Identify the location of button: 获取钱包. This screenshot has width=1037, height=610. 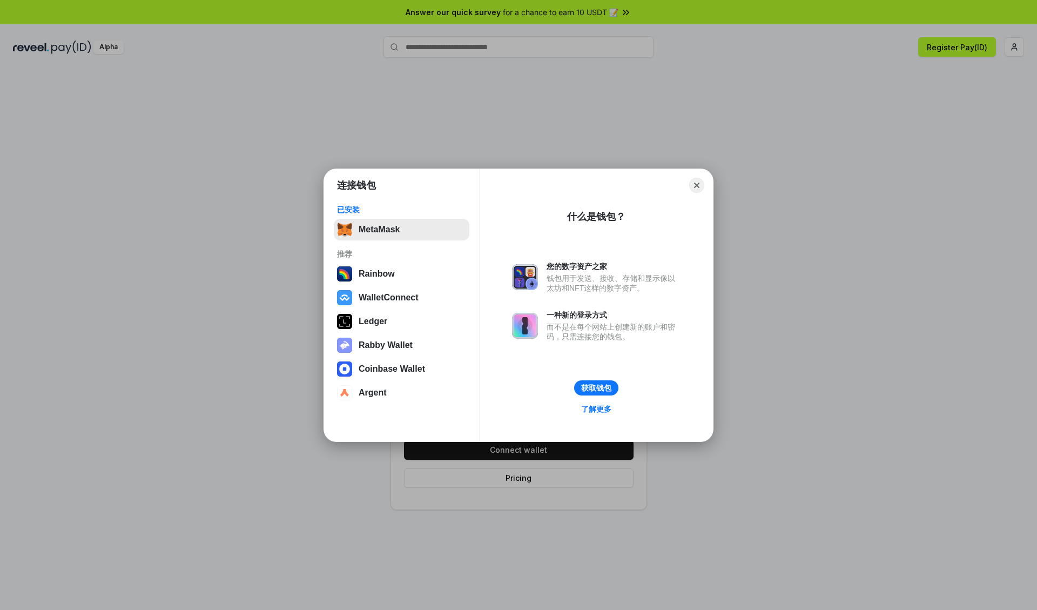
(597, 388).